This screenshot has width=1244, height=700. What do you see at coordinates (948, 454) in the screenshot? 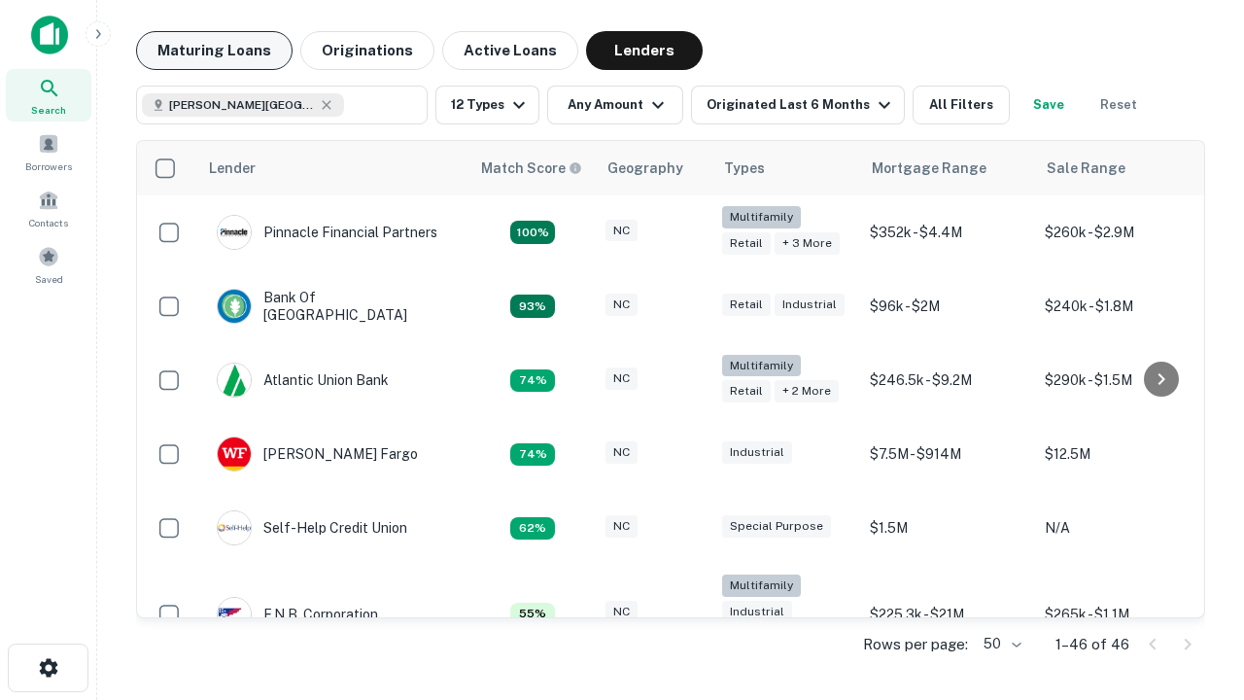
I see `td: $7.5M - $914M` at bounding box center [948, 454].